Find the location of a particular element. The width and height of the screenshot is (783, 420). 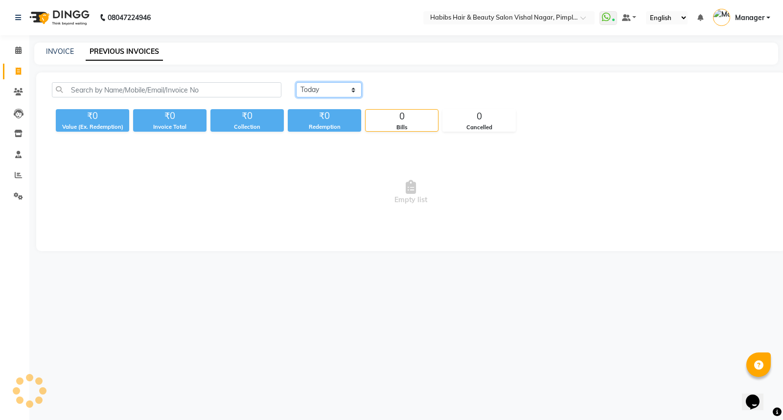

div: Collection is located at coordinates (247, 127).